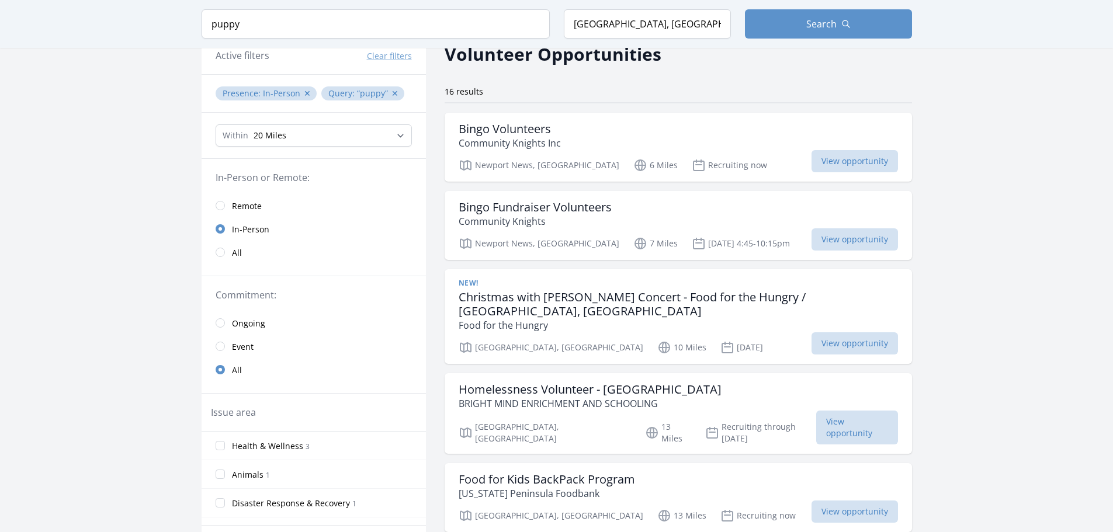 This screenshot has height=532, width=1113. I want to click on input: Location, so click(647, 24).